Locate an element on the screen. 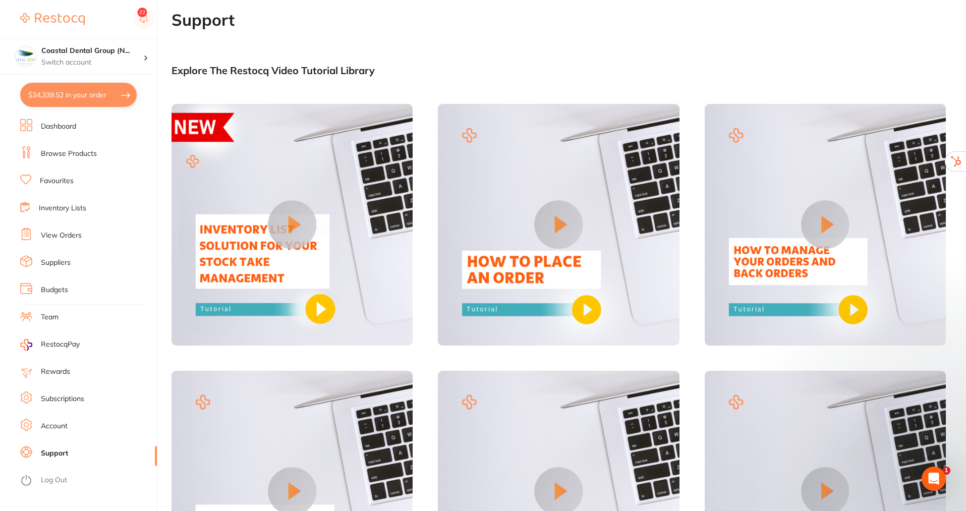  h4: Coastal Dental Group (Newcastle) is located at coordinates (92, 51).